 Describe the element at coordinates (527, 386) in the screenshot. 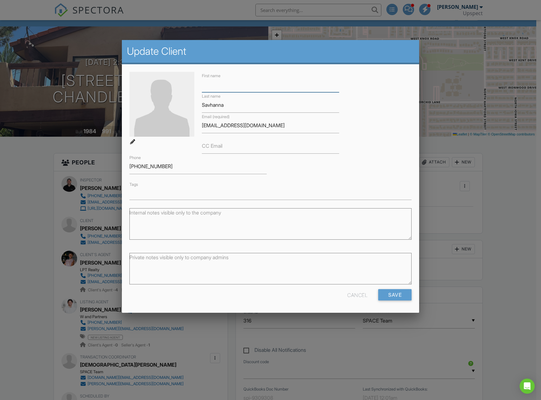

I see `div: Open Intercom Messenger` at that location.